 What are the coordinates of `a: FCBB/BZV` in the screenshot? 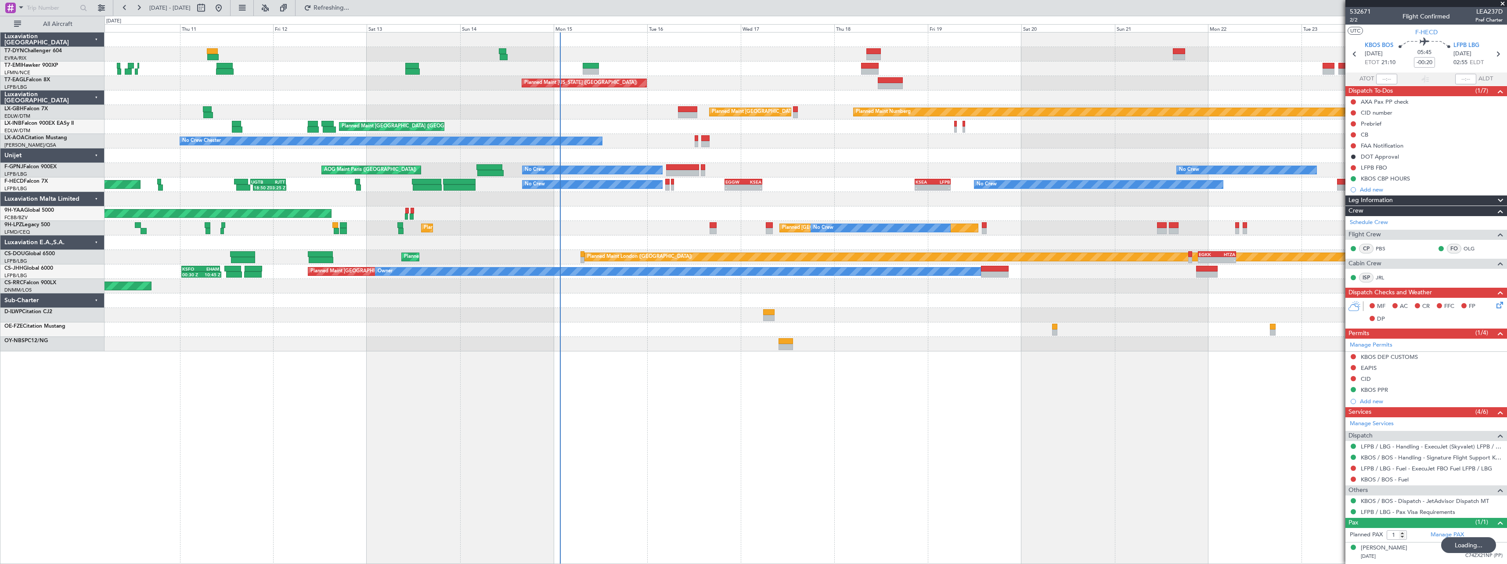 It's located at (16, 217).